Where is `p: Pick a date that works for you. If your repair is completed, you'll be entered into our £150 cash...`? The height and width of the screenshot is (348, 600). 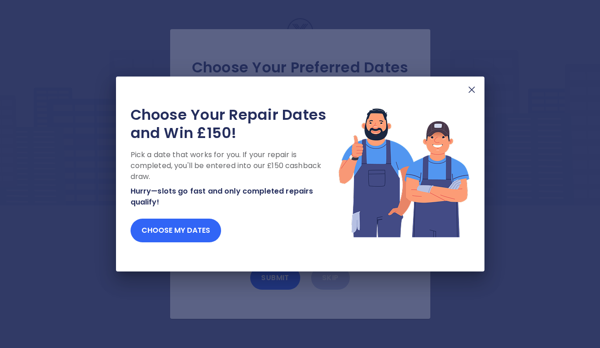
p: Pick a date that works for you. If your repair is completed, you'll be entered into our £150 cash... is located at coordinates (234, 166).